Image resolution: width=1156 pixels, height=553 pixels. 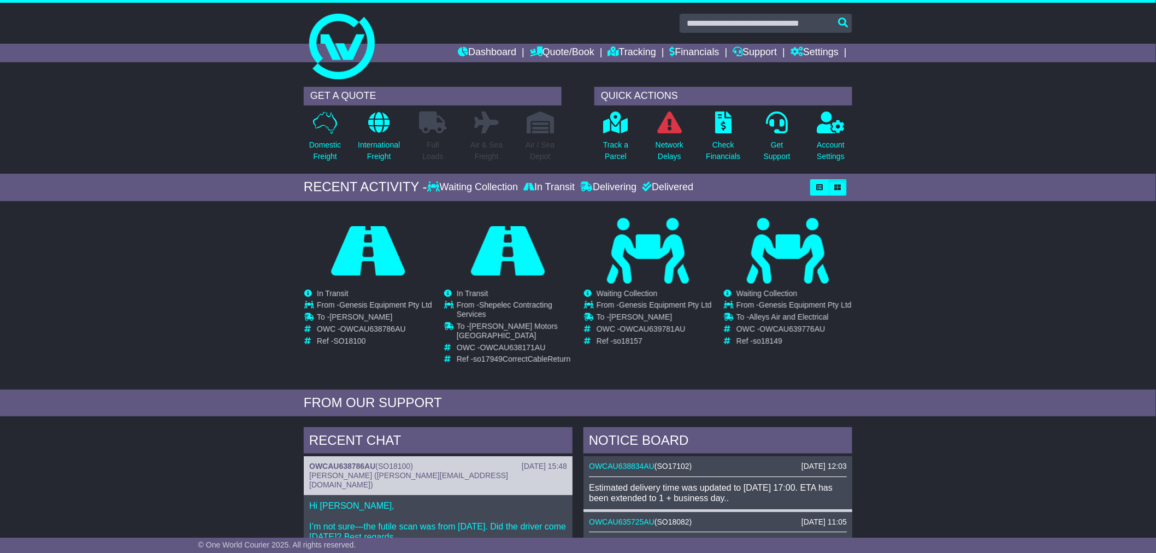 What do you see at coordinates (474, 187) in the screenshot?
I see `div: Waiting Collection` at bounding box center [474, 187].